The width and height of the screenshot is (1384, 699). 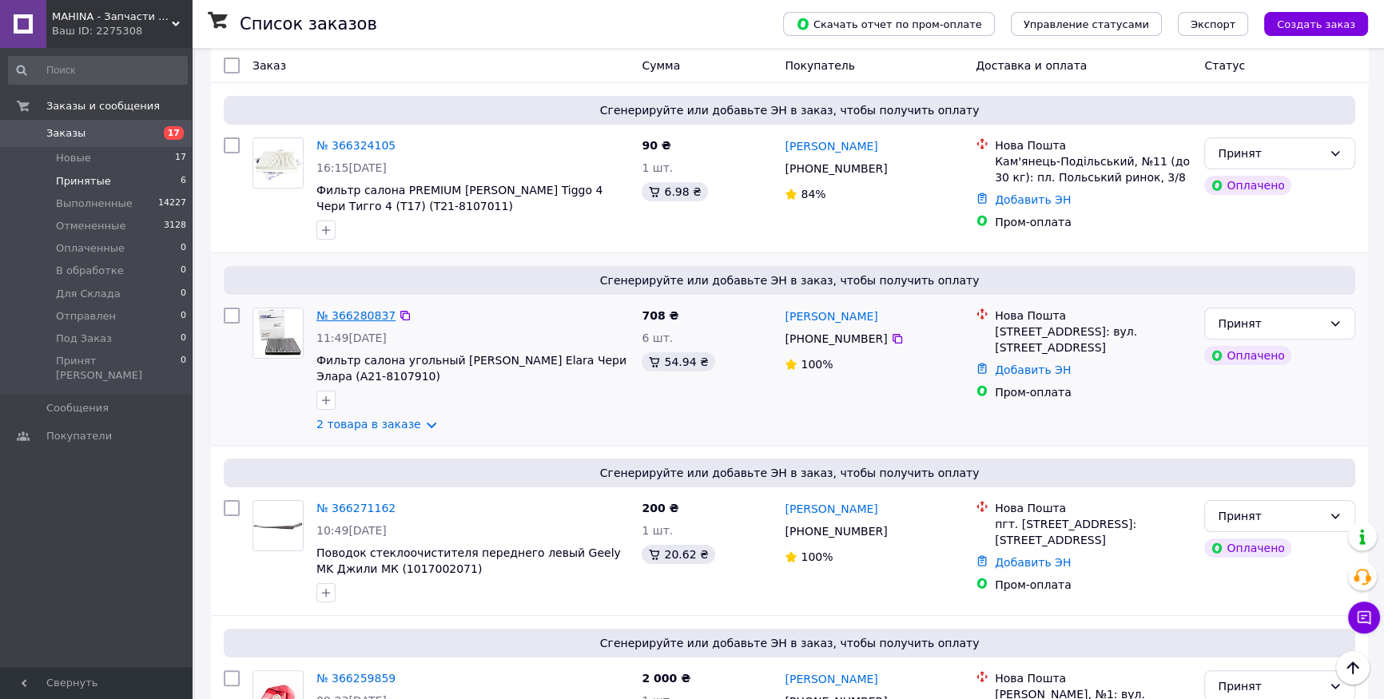 I want to click on button: Экспорт, so click(x=1213, y=24).